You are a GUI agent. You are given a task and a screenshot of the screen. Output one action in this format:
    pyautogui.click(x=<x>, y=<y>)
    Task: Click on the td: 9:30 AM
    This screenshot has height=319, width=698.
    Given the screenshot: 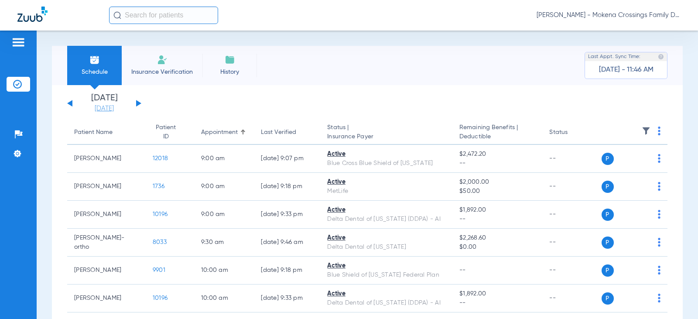 What is the action you would take?
    pyautogui.click(x=224, y=243)
    